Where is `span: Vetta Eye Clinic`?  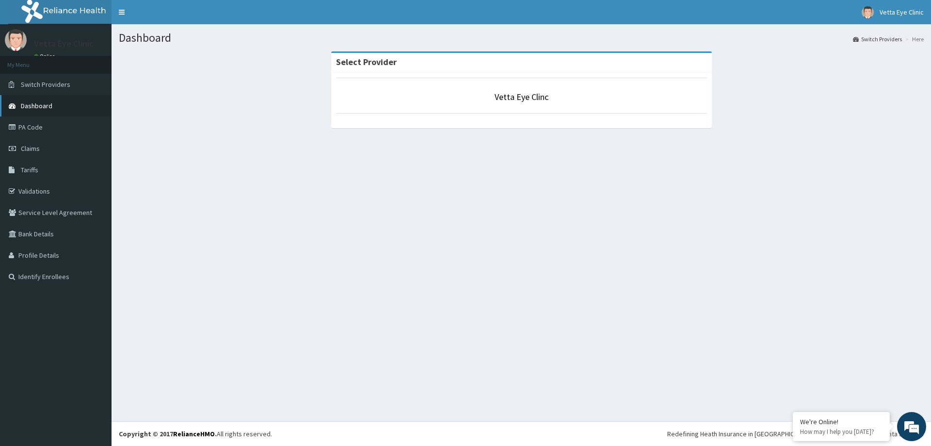
span: Vetta Eye Clinic is located at coordinates (901, 12).